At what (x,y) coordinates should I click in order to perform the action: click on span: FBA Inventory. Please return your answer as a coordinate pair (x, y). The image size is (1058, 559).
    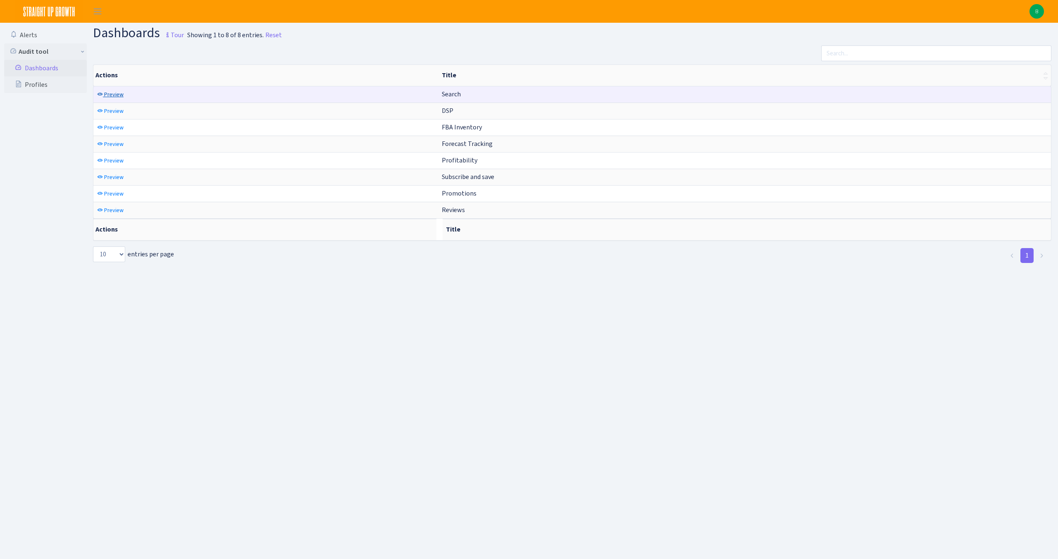
    Looking at the image, I should click on (462, 127).